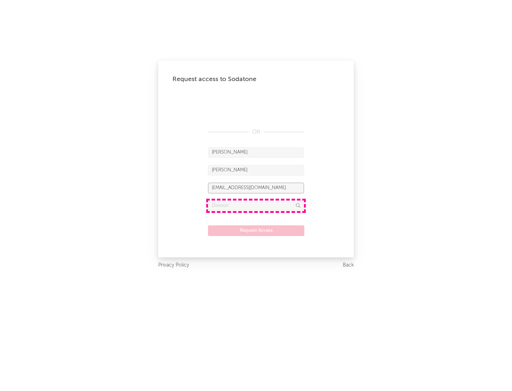 The width and height of the screenshot is (512, 391). I want to click on a: Back, so click(348, 265).